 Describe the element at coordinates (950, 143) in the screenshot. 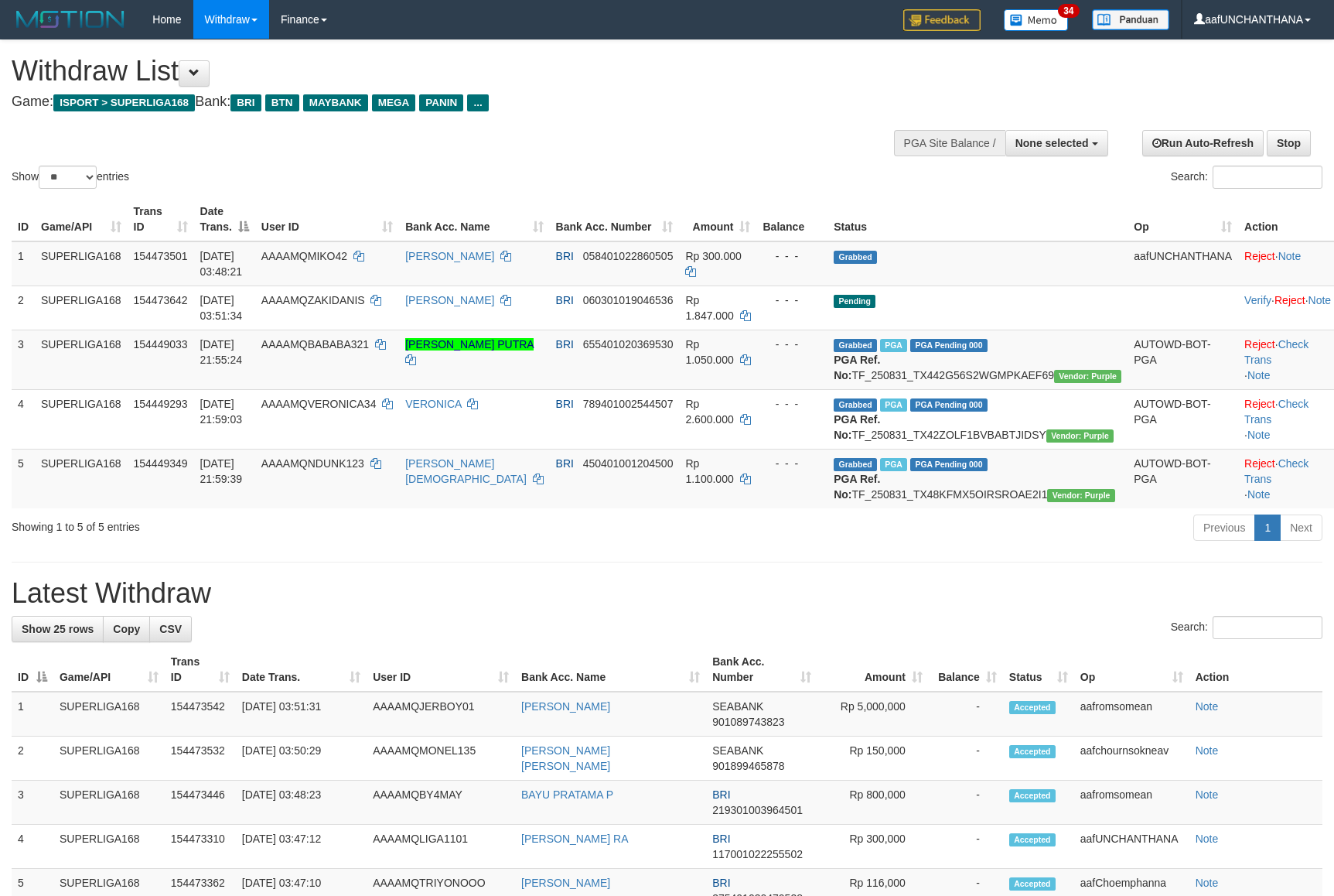

I see `div: PGA Site Balance /` at that location.